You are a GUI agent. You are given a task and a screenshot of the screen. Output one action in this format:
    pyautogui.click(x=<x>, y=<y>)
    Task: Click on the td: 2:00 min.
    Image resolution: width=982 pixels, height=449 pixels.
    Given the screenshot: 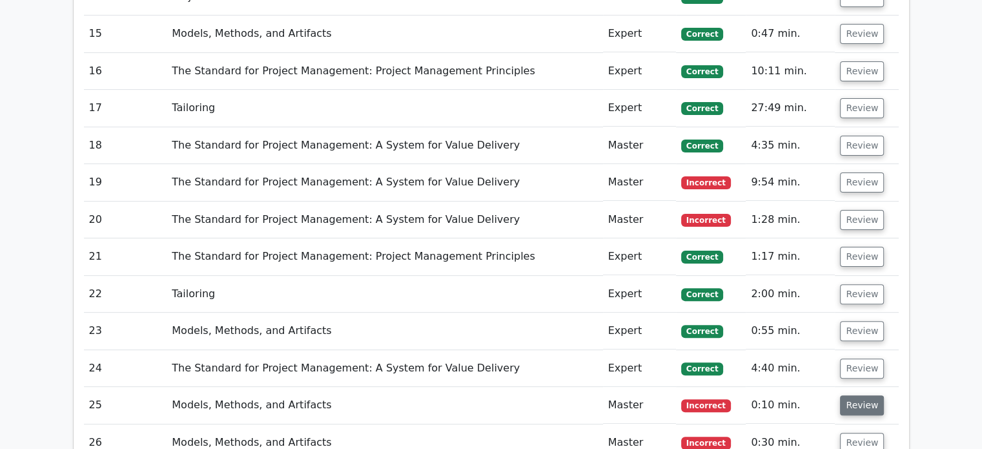 What is the action you would take?
    pyautogui.click(x=790, y=294)
    